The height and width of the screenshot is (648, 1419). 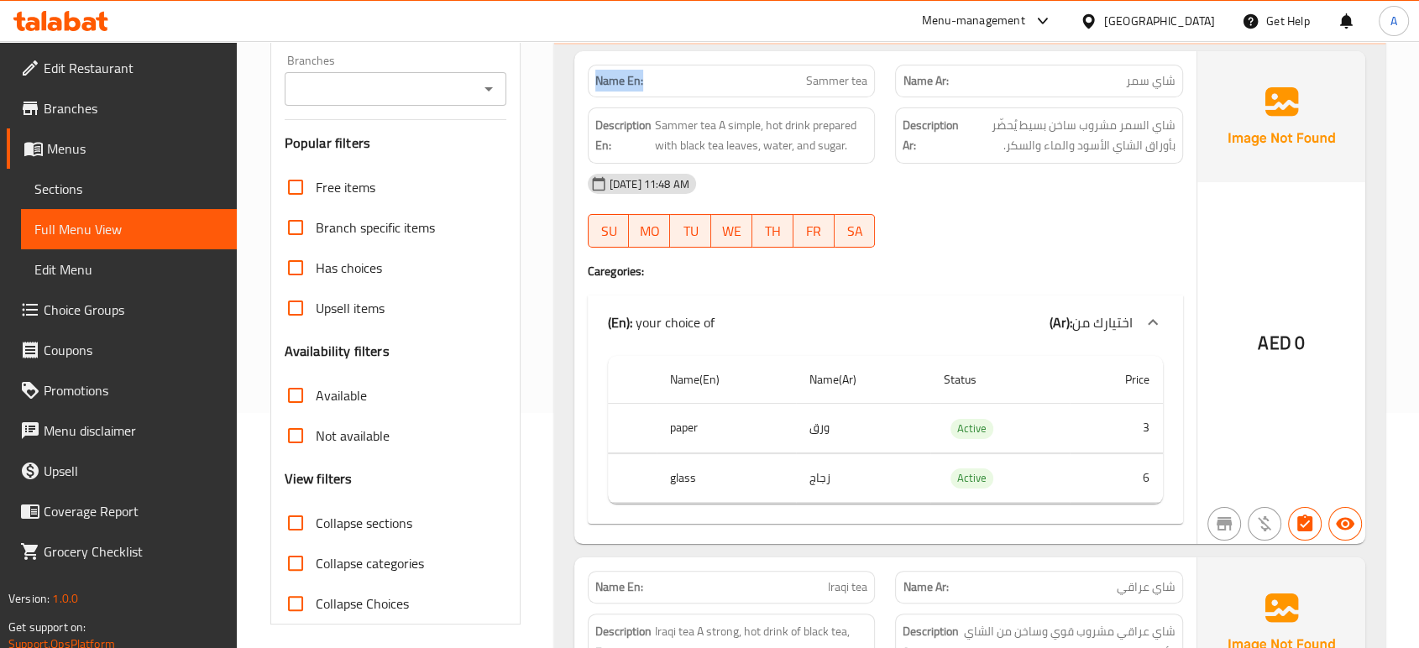 I want to click on button: TH, so click(x=772, y=231).